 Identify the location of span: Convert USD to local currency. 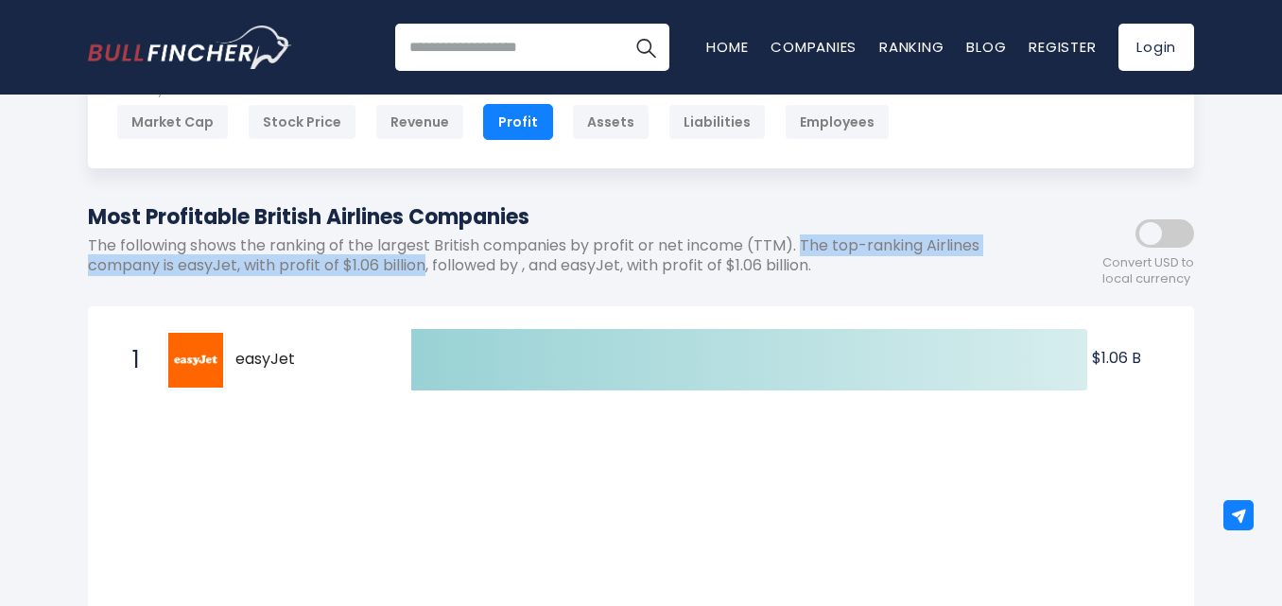
(1148, 271).